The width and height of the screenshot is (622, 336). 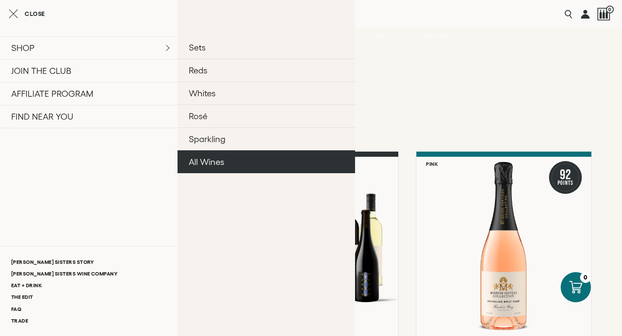 I want to click on a: Whites, so click(x=266, y=93).